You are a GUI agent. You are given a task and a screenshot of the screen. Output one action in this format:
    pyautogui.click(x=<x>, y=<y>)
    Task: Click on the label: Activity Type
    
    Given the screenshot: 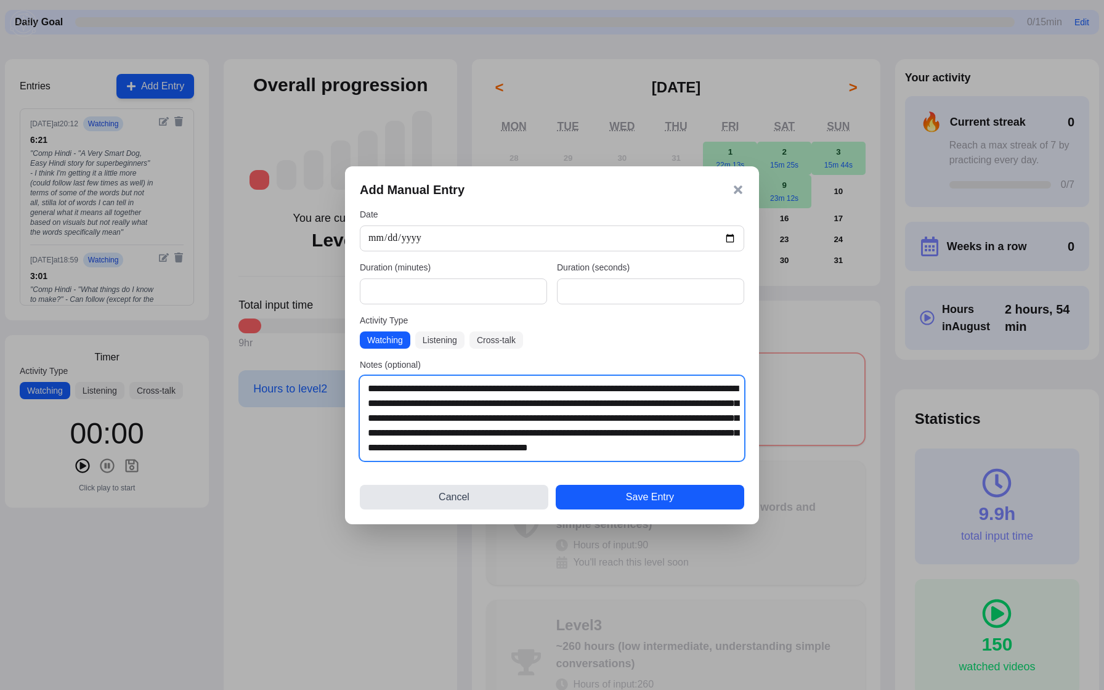 What is the action you would take?
    pyautogui.click(x=552, y=320)
    